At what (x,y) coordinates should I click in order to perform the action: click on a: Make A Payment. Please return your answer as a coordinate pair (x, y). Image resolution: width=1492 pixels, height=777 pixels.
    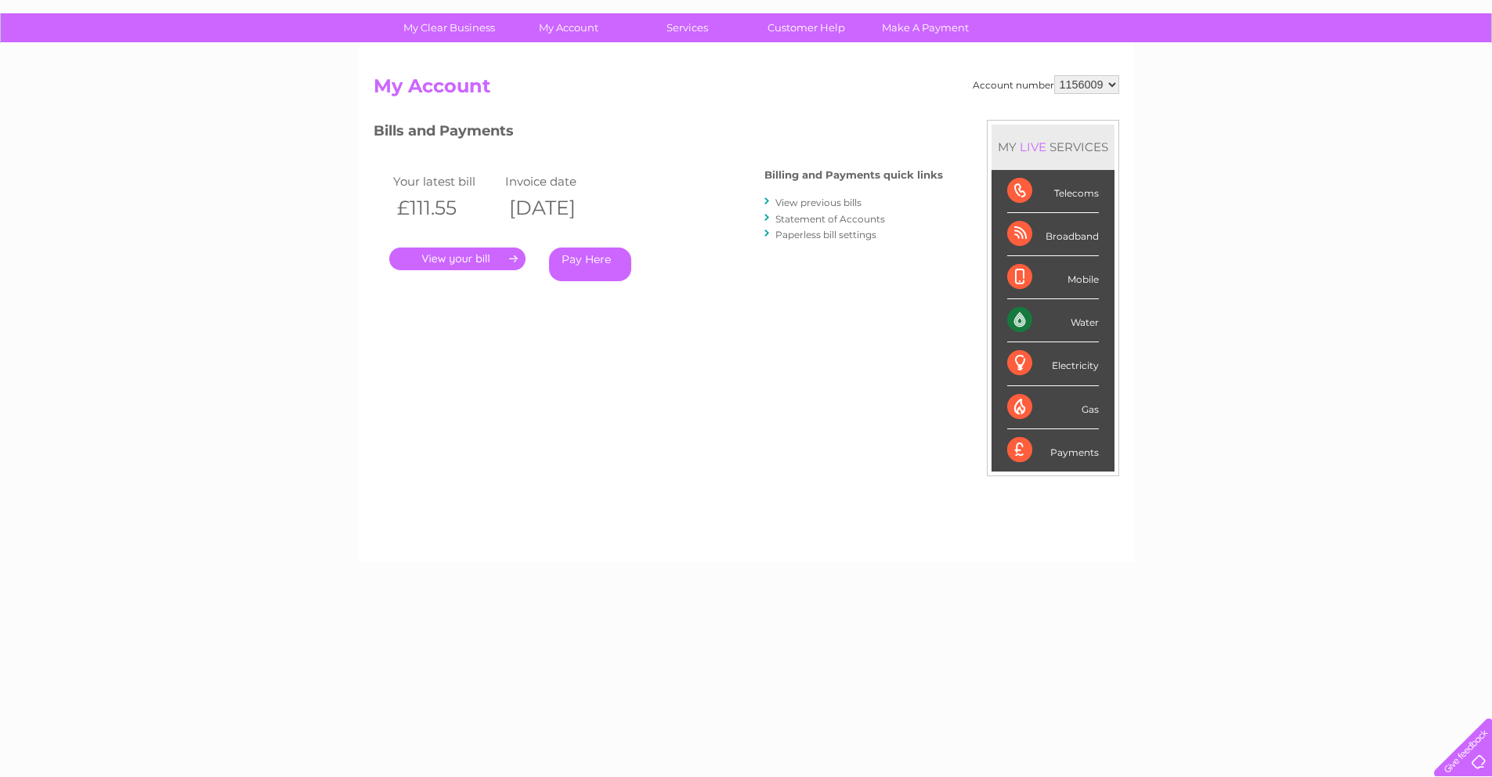
    Looking at the image, I should click on (925, 27).